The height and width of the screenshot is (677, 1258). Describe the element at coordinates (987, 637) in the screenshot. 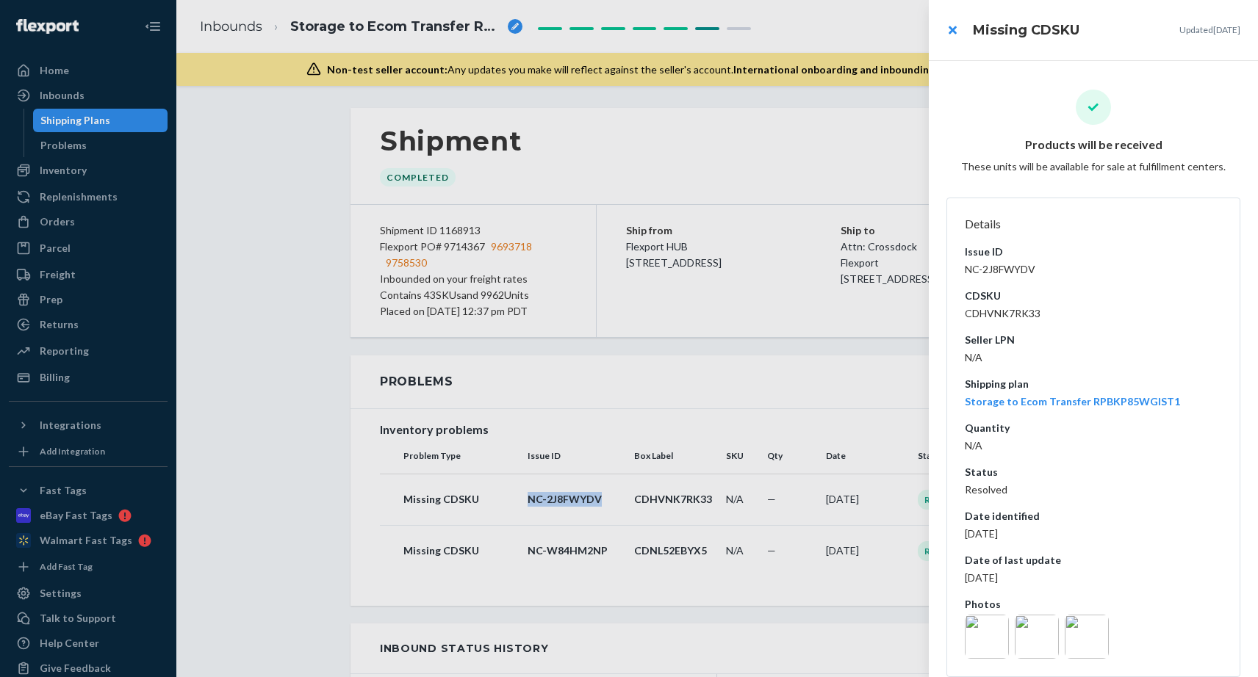

I see `img: ddd06f4d-8367-4b0d-a8fd-844e9d6d18e8.jpg` at that location.